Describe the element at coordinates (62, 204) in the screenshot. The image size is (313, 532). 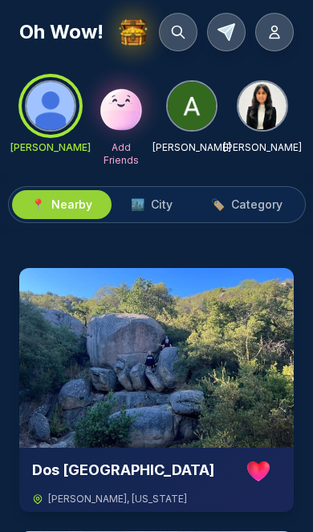
I see `button: 📍Nearby` at that location.